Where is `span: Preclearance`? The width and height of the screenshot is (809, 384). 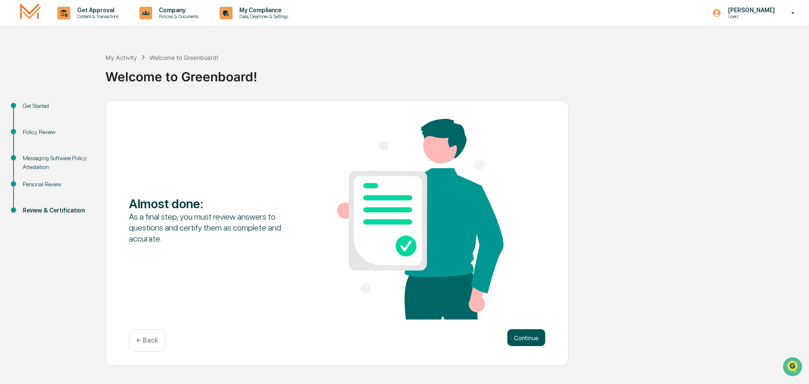
span: Preclearance is located at coordinates (35, 110).